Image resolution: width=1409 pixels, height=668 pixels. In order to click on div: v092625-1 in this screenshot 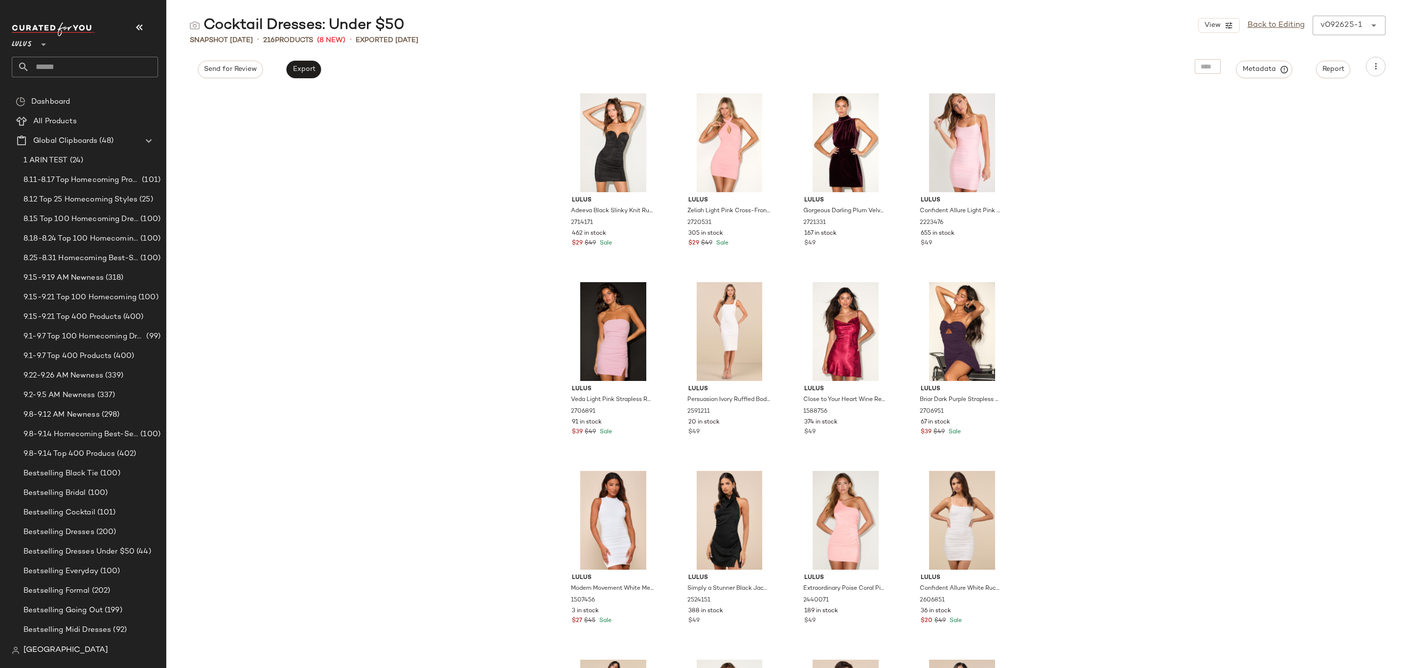, I will do `click(1341, 25)`.